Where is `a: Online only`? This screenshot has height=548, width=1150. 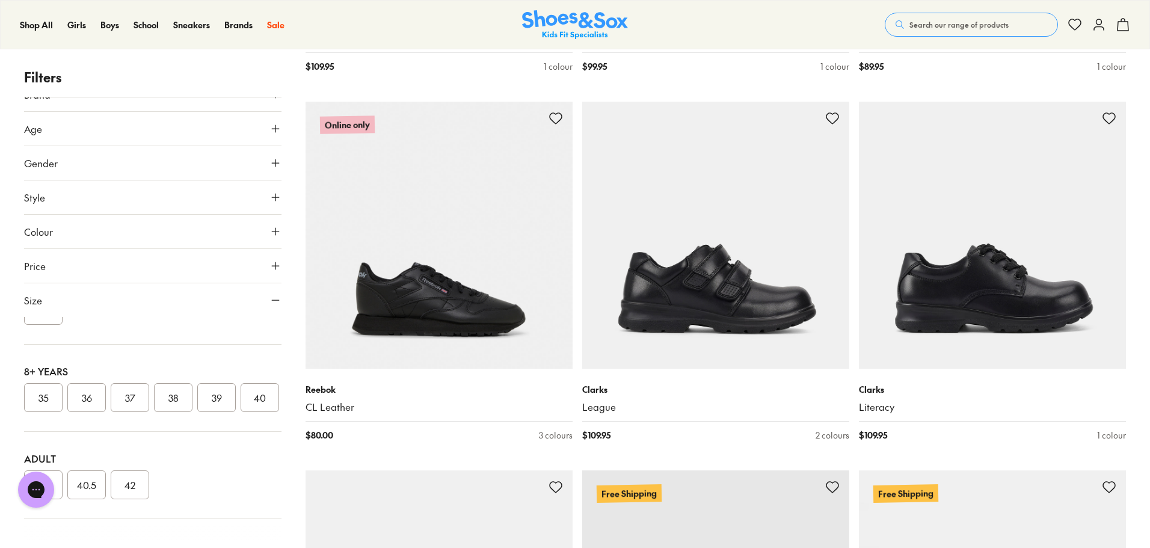 a: Online only is located at coordinates (439, 235).